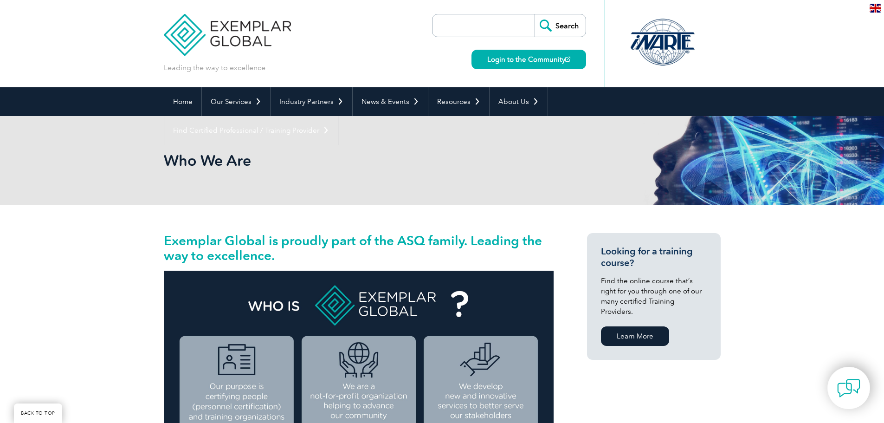 The width and height of the screenshot is (884, 423). I want to click on a: Industry Partners, so click(311, 102).